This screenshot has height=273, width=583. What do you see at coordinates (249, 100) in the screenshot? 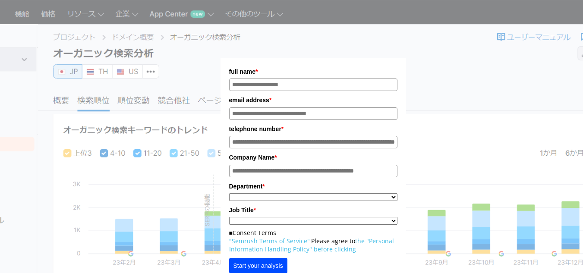
I see `font: email address` at bounding box center [249, 100].